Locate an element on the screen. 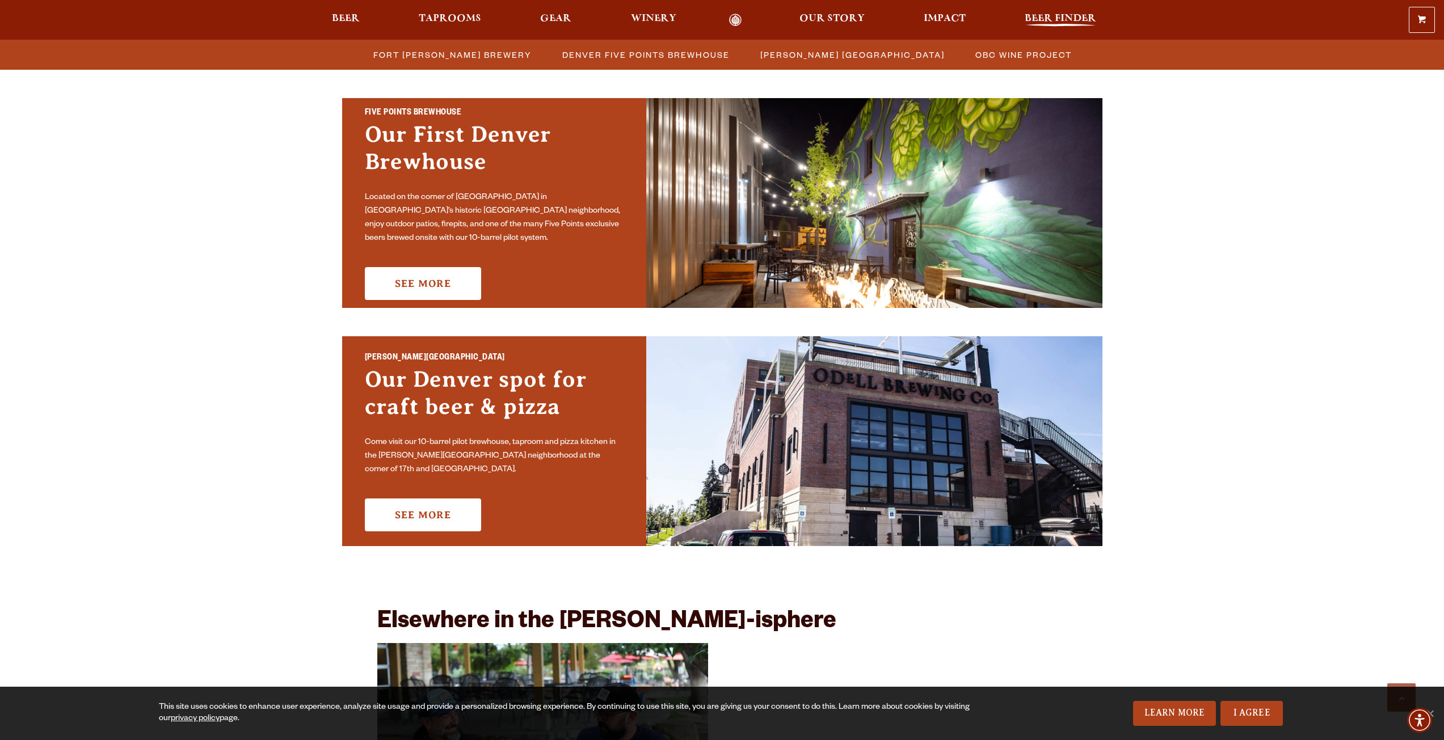  a: Gear is located at coordinates (555, 20).